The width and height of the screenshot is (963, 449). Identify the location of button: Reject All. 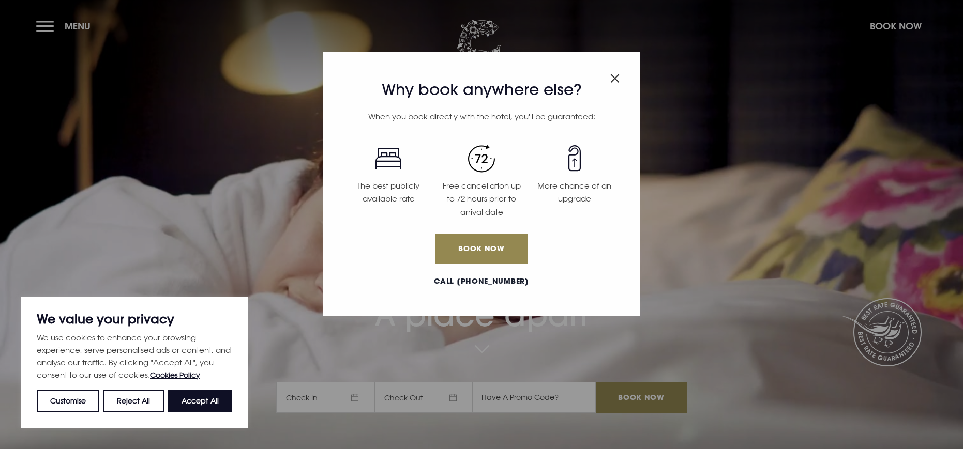
(133, 401).